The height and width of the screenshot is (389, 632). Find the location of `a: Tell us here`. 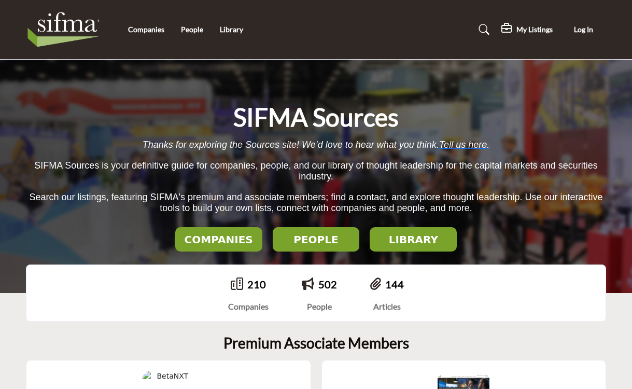

a: Tell us here is located at coordinates (463, 145).